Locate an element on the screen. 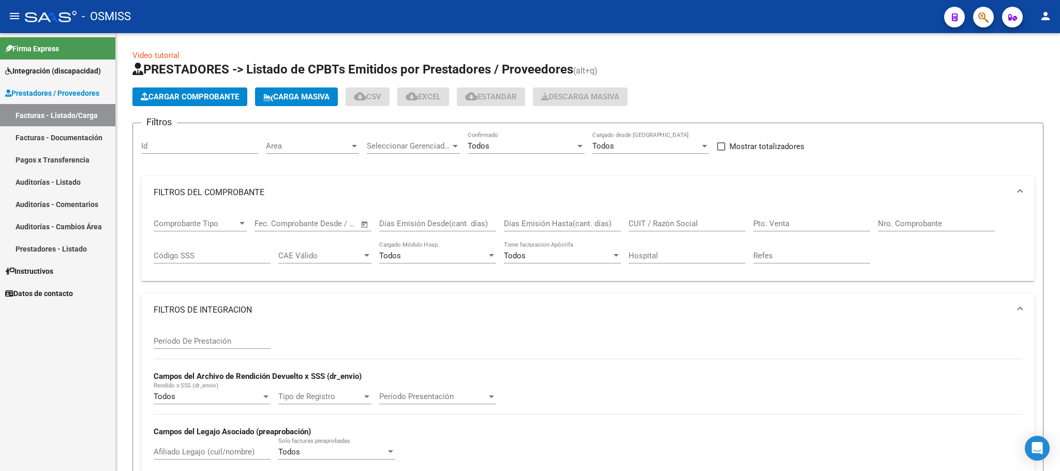 The image size is (1060, 471). button: Descarga Masiva is located at coordinates (580, 97).